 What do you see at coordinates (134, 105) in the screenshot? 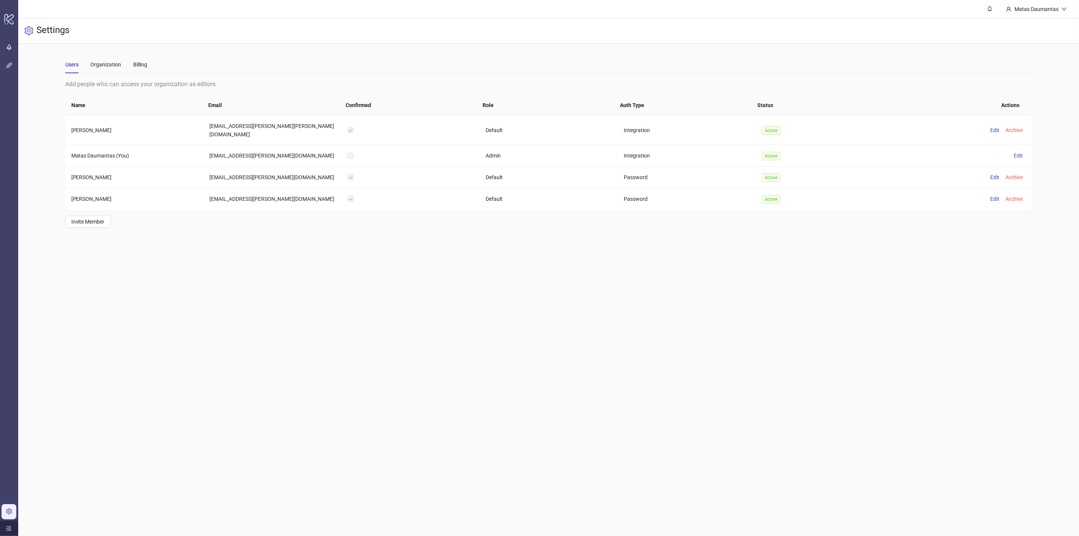
I see `th: Name` at bounding box center [134, 105].